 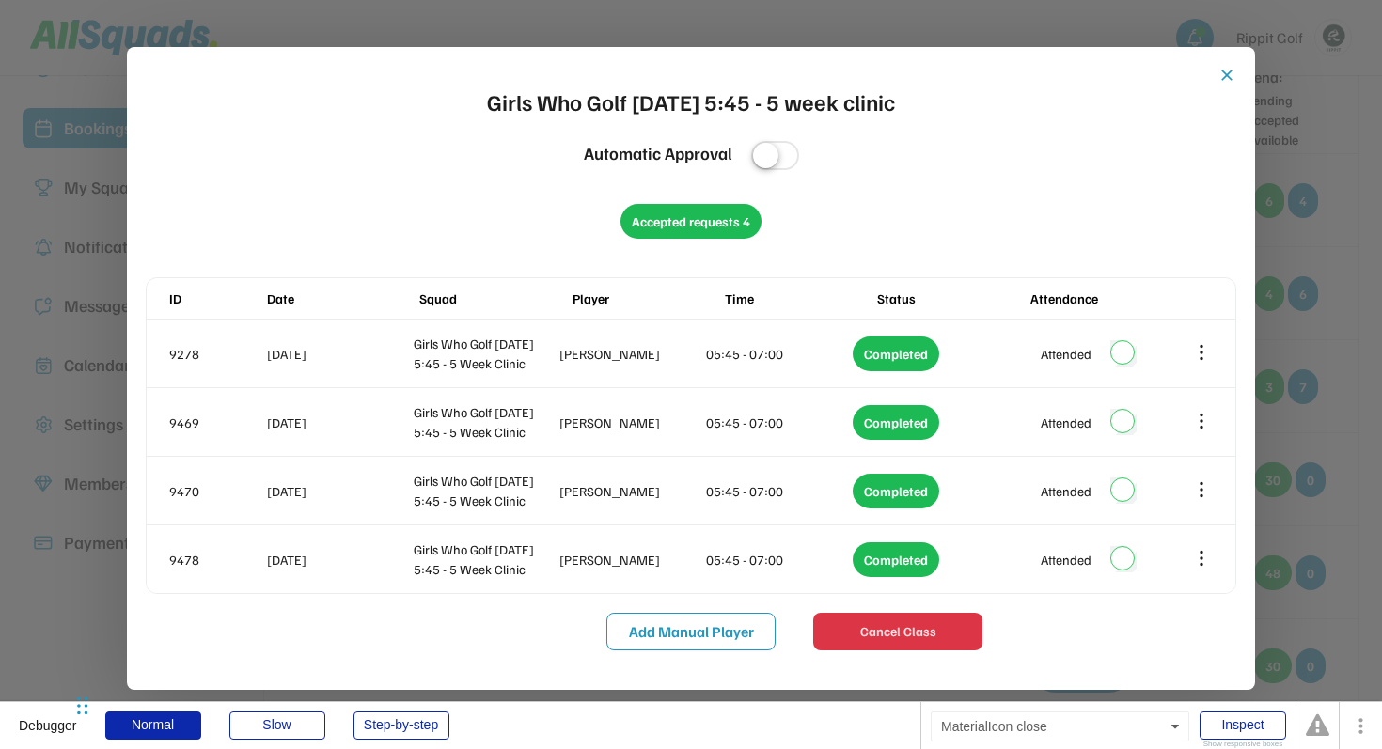 What do you see at coordinates (493, 298) in the screenshot?
I see `div: Squad` at bounding box center [493, 298].